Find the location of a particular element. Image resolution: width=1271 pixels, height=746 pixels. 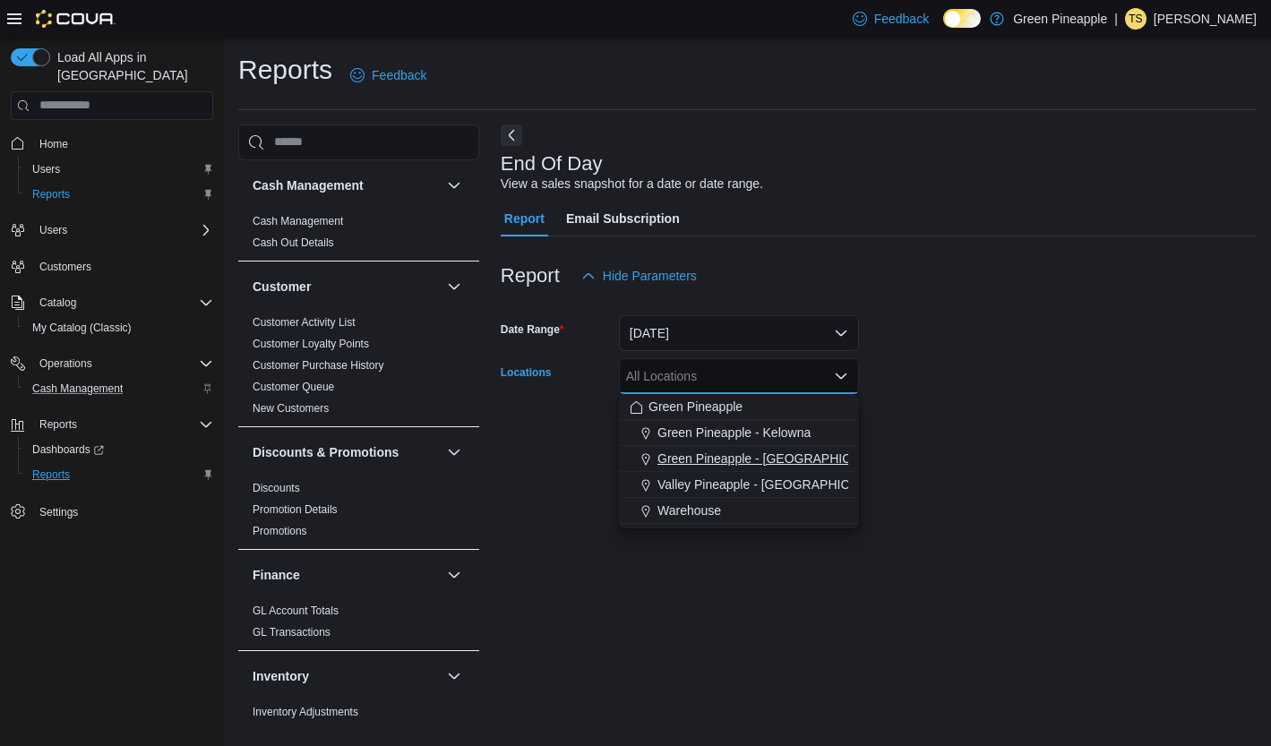

a: Reports is located at coordinates (51, 194).